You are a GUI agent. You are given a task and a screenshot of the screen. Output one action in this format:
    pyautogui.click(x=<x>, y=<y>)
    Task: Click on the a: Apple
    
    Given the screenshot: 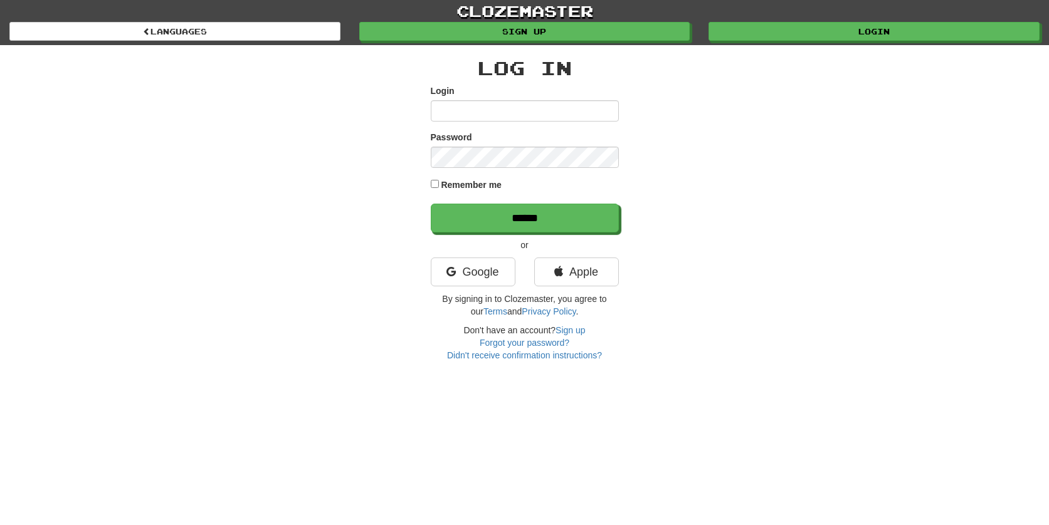 What is the action you would take?
    pyautogui.click(x=576, y=272)
    